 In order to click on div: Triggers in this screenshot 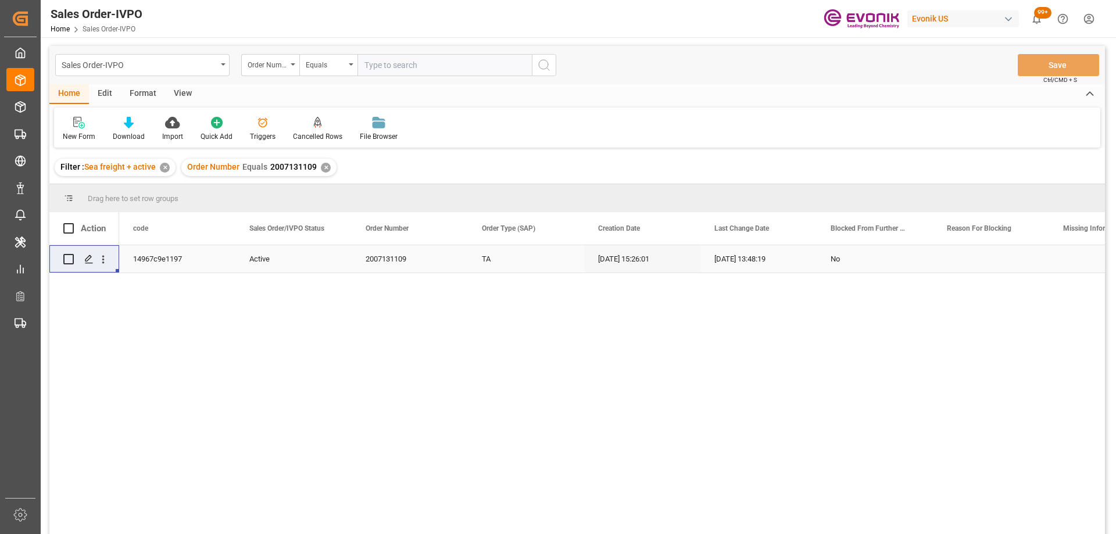, I will do `click(263, 137)`.